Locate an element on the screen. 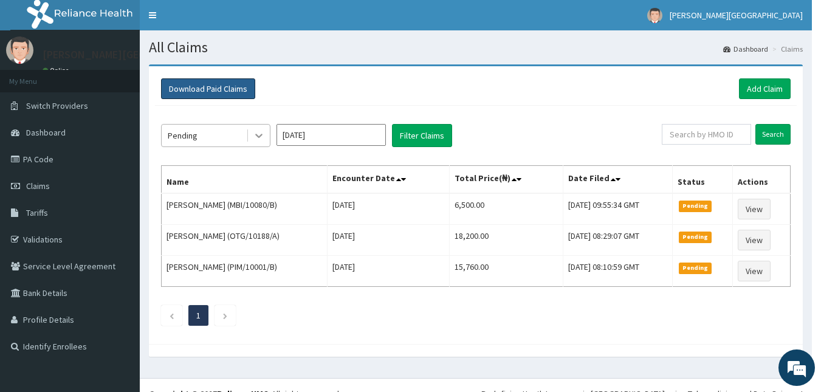 Image resolution: width=821 pixels, height=392 pixels. th: Actions is located at coordinates (761, 180).